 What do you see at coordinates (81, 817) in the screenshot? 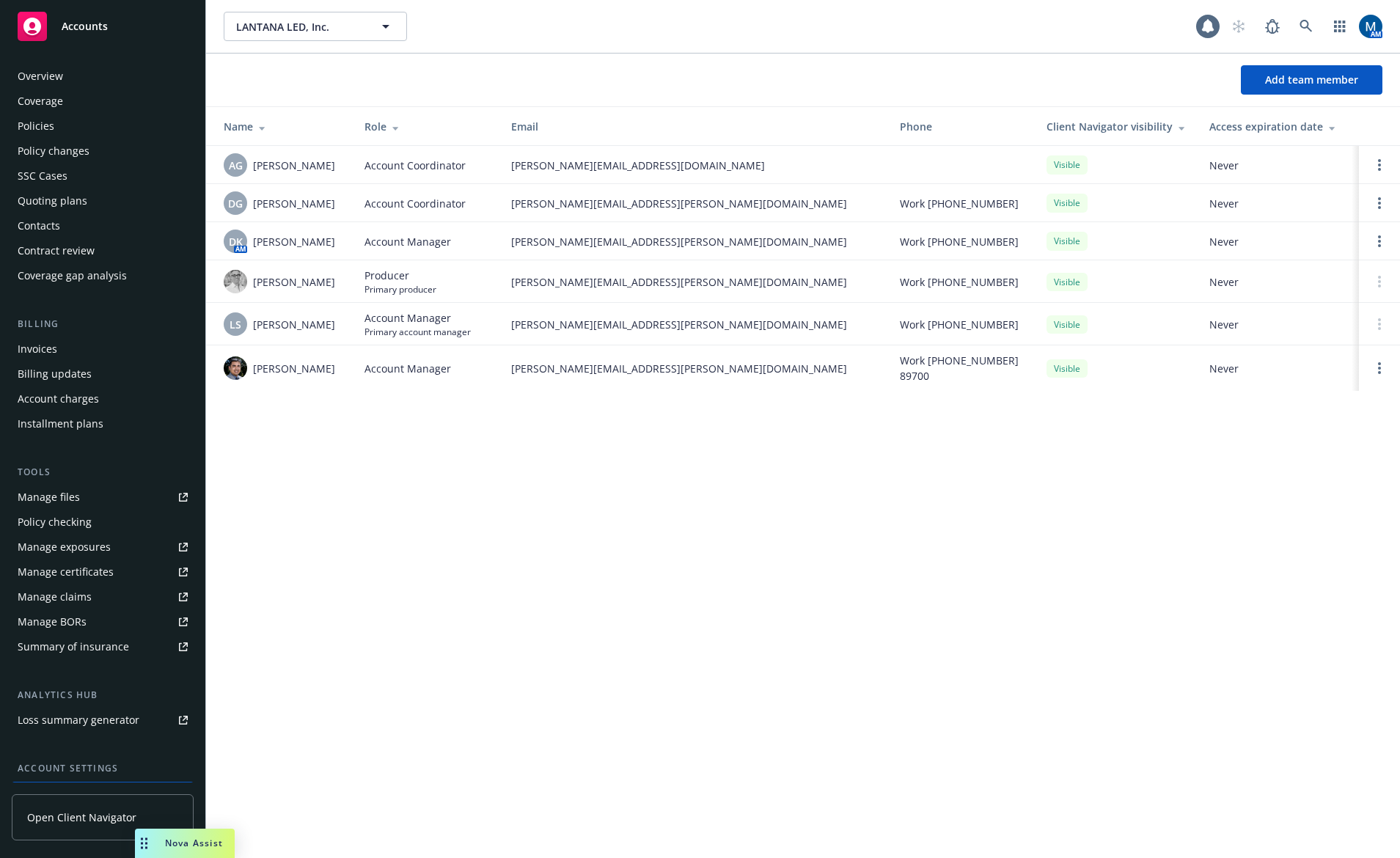
I see `span: Open Client Navigator` at bounding box center [81, 817].